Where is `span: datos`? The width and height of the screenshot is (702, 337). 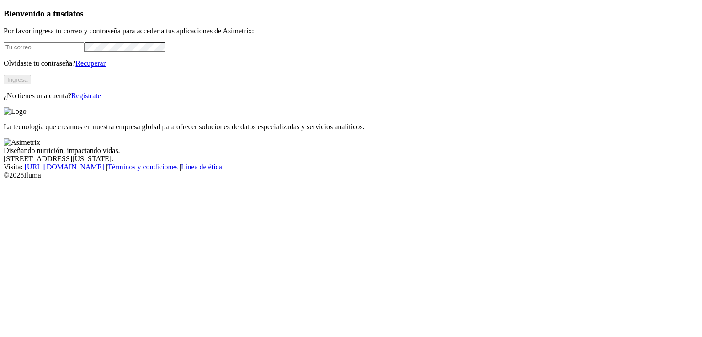
span: datos is located at coordinates (74, 13).